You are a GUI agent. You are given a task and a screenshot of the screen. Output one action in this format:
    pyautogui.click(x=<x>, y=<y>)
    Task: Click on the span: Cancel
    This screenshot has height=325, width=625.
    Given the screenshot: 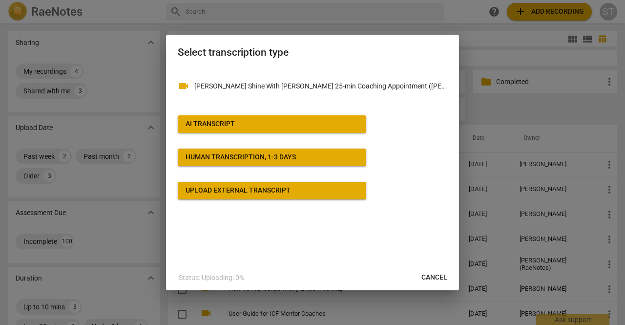 What is the action you would take?
    pyautogui.click(x=434, y=277)
    